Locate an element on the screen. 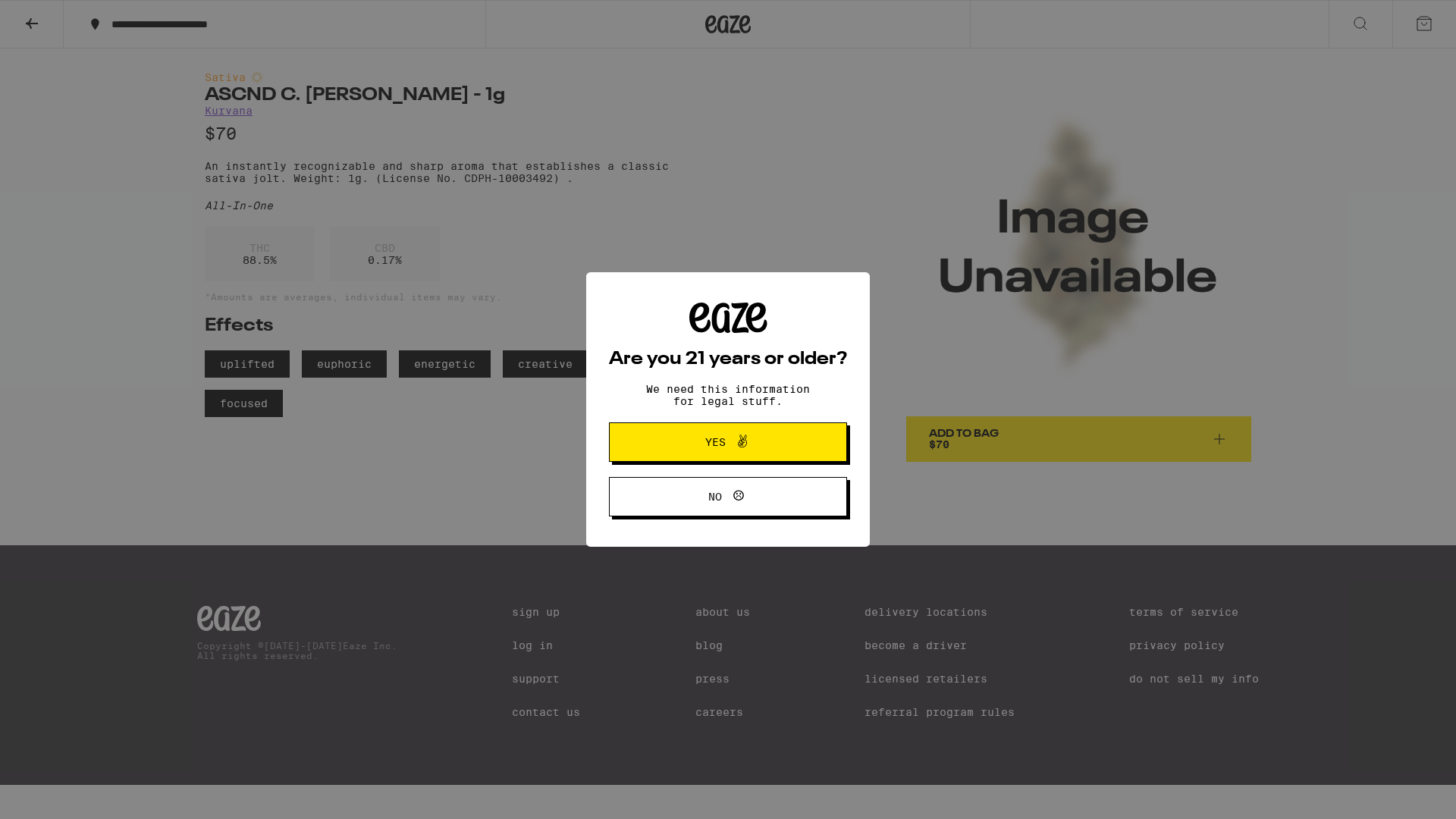  span: Yes is located at coordinates (715, 442).